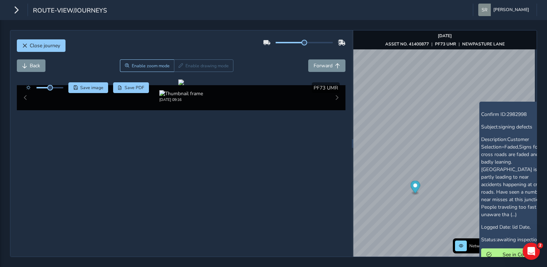 The image size is (547, 267). What do you see at coordinates (477, 246) in the screenshot?
I see `span: Network` at bounding box center [477, 246].